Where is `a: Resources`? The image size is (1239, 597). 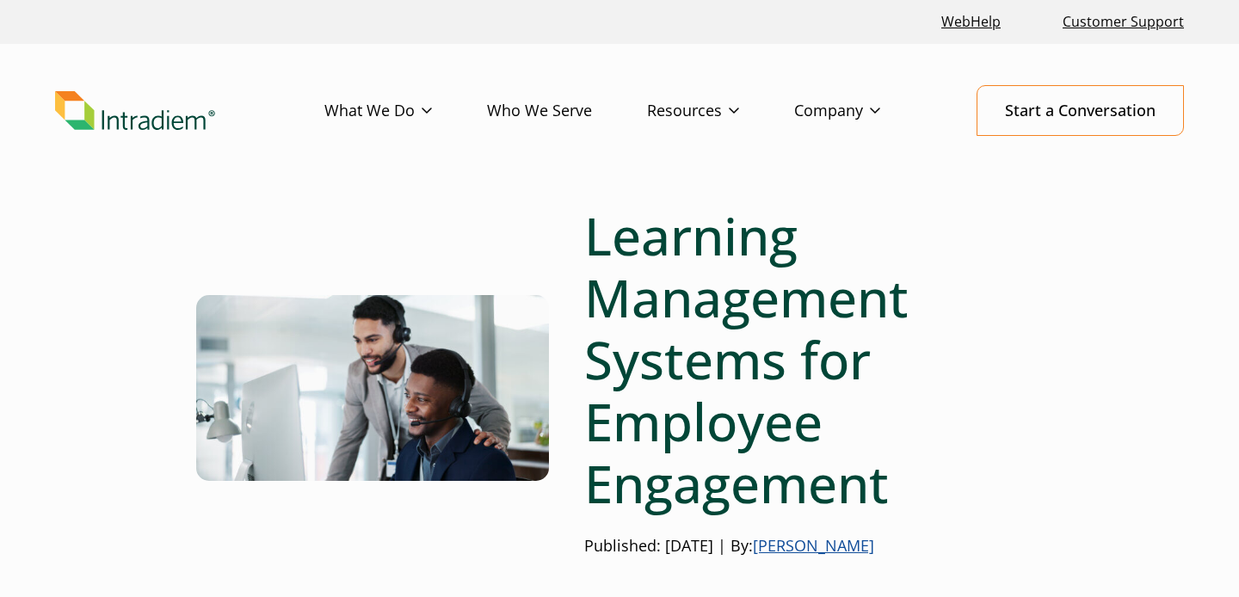
a: Resources is located at coordinates (720, 111).